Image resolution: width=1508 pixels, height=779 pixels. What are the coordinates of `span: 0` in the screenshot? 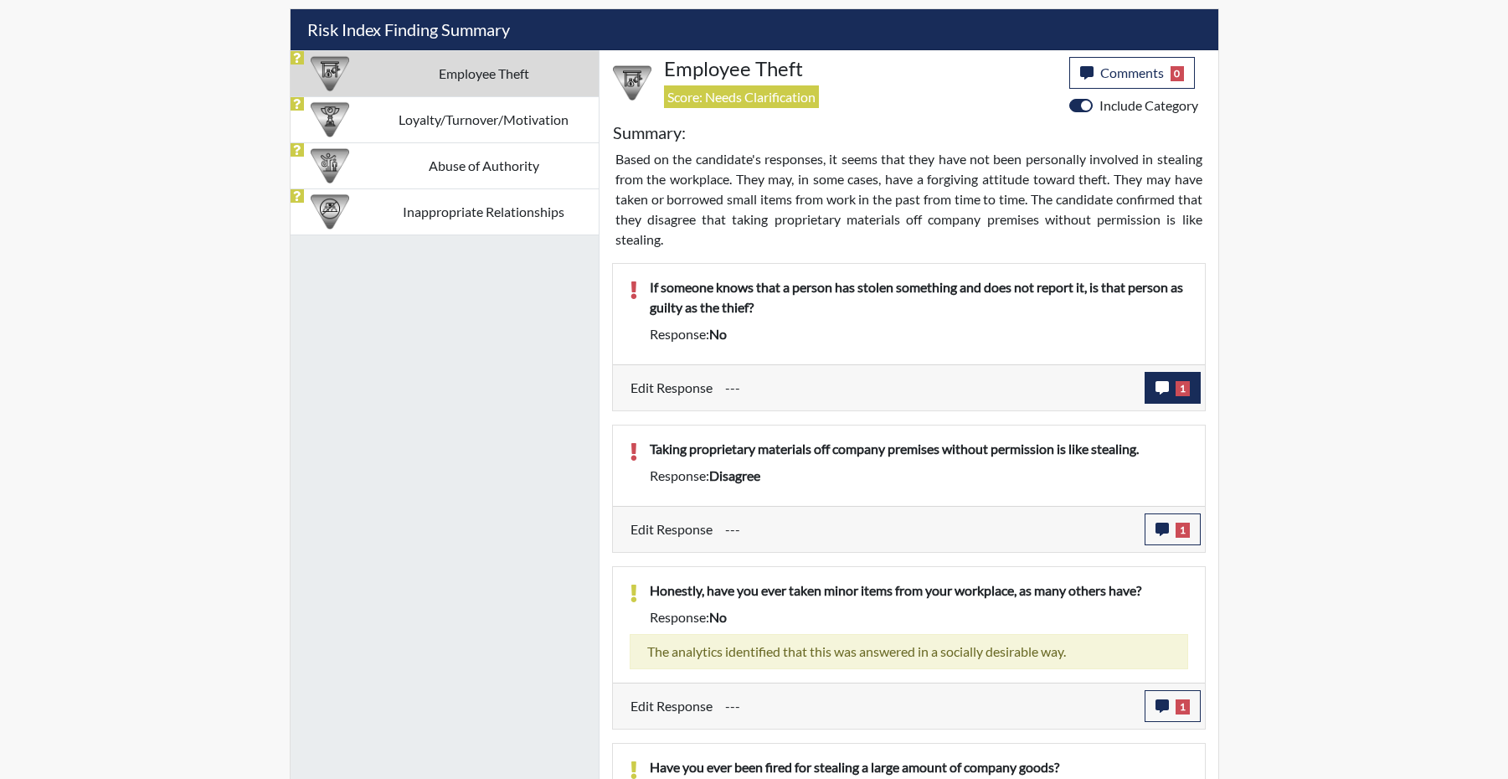 It's located at (1178, 74).